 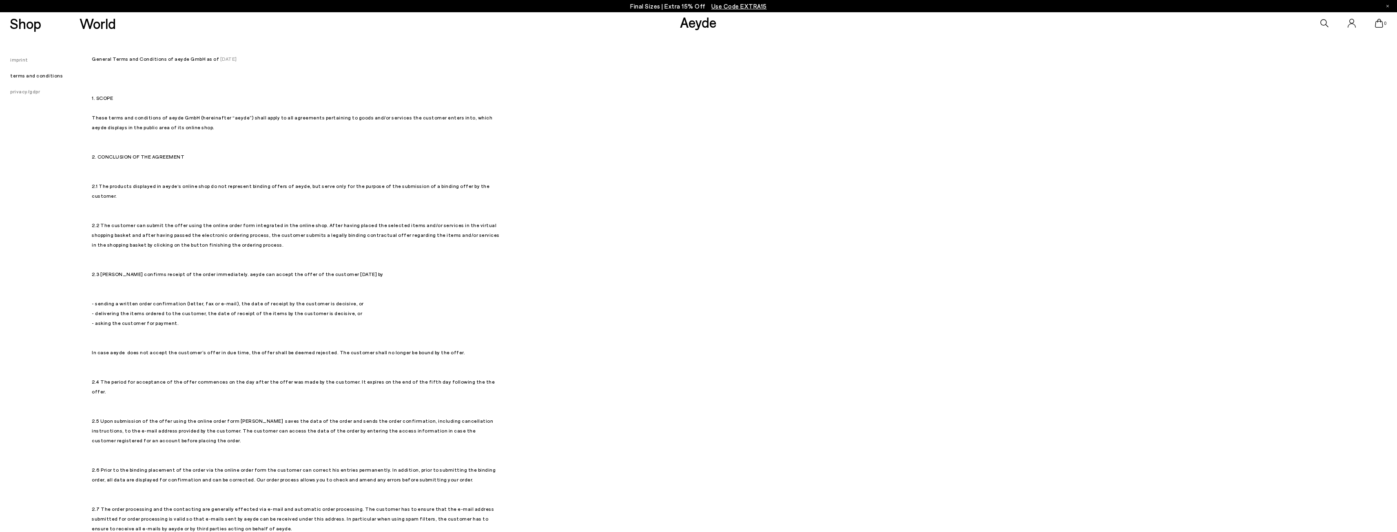 What do you see at coordinates (698, 22) in the screenshot?
I see `a: Aeyde` at bounding box center [698, 22].